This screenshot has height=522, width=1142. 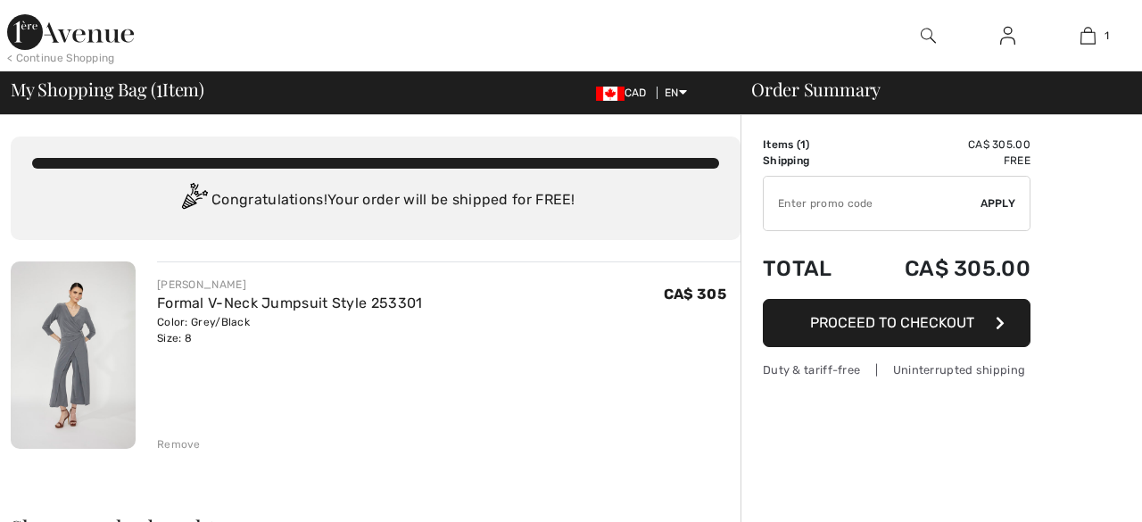 I want to click on img: Canadian Dollar, so click(x=610, y=94).